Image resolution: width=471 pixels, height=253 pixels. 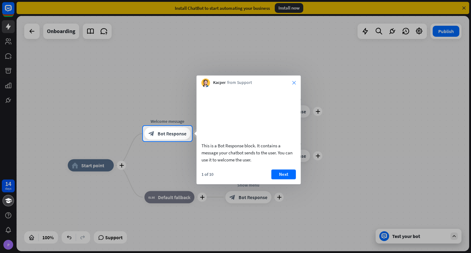 I want to click on button: Open LiveChat chat widget, so click(x=14, y=12).